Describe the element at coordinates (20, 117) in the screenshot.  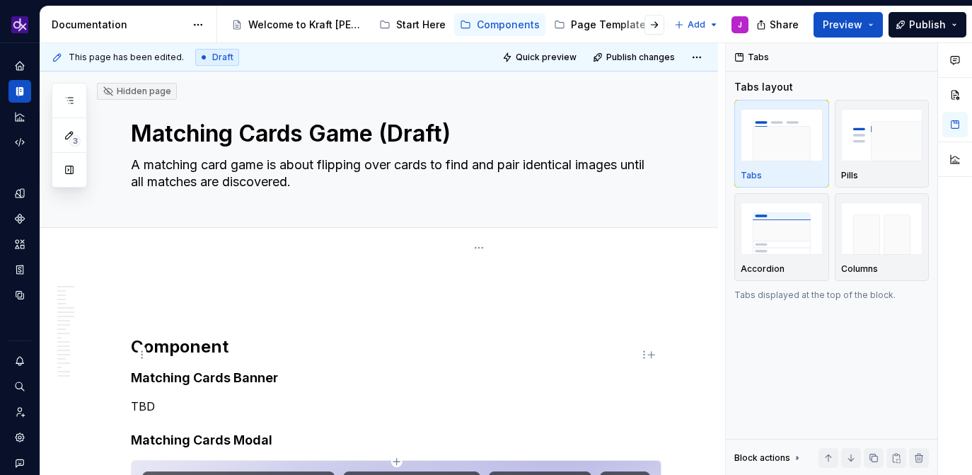
I see `a: Analytics` at that location.